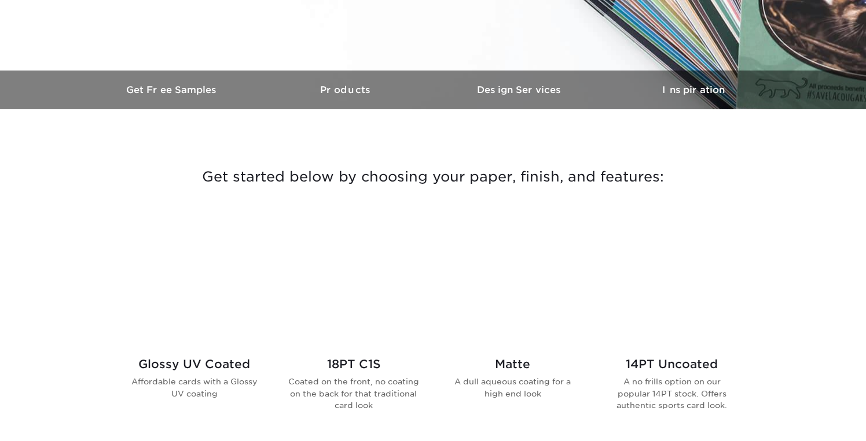 Image resolution: width=866 pixels, height=441 pixels. What do you see at coordinates (671, 282) in the screenshot?
I see `img: 14PT Uncoated Trading Cards` at bounding box center [671, 282].